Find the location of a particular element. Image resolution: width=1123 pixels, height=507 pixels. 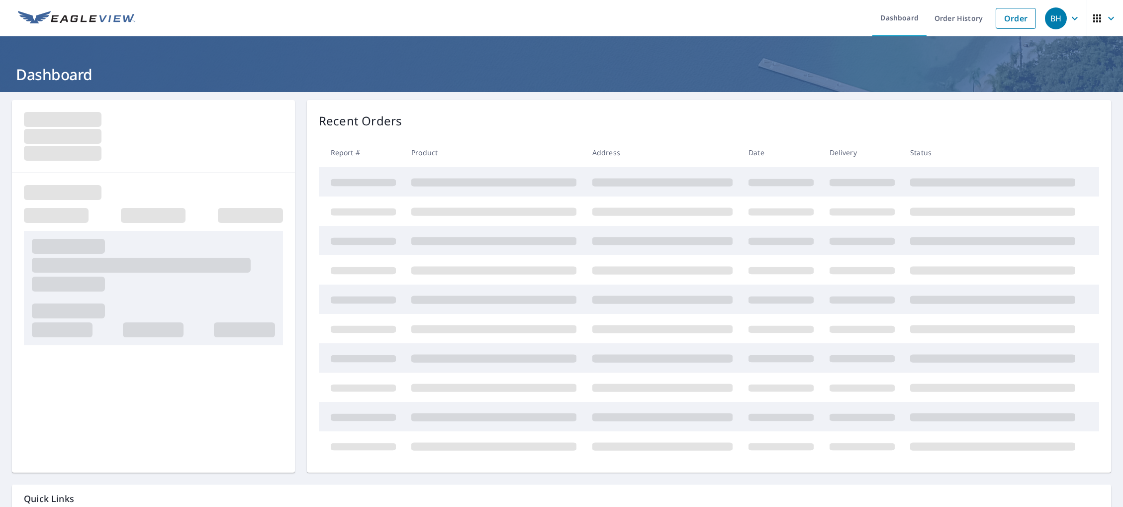

th: Status is located at coordinates (993, 152).